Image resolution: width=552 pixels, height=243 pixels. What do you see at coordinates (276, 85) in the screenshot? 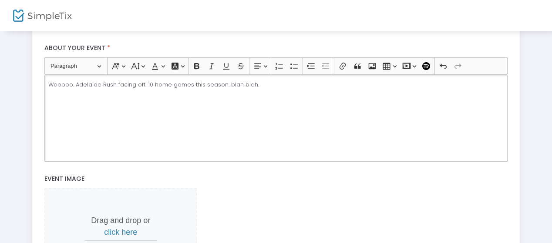
I see `p: Wooooo. Adelaide Rush facing off. 10 home games this season. blah blah.` at bounding box center [276, 85].